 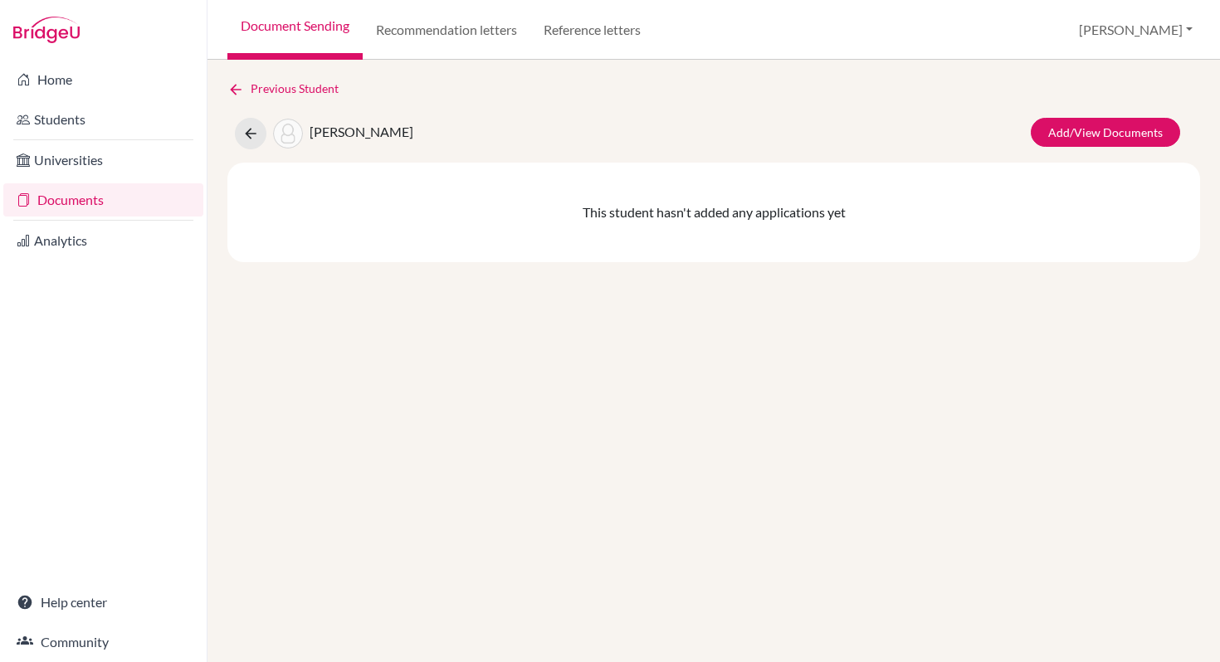 I want to click on div: This student hasn't added any applications yet, so click(x=713, y=212).